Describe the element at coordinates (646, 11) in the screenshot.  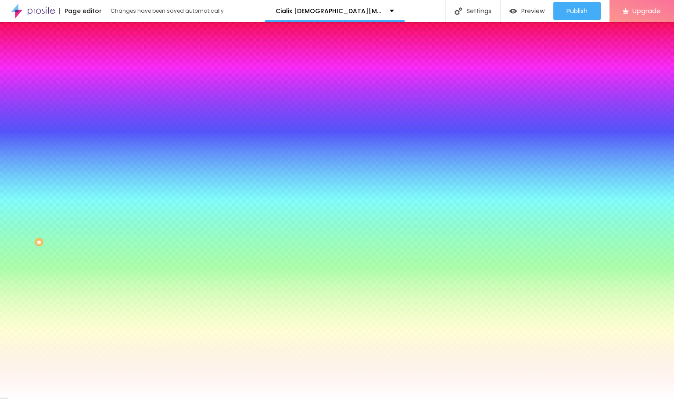
I see `span: Upgrade` at that location.